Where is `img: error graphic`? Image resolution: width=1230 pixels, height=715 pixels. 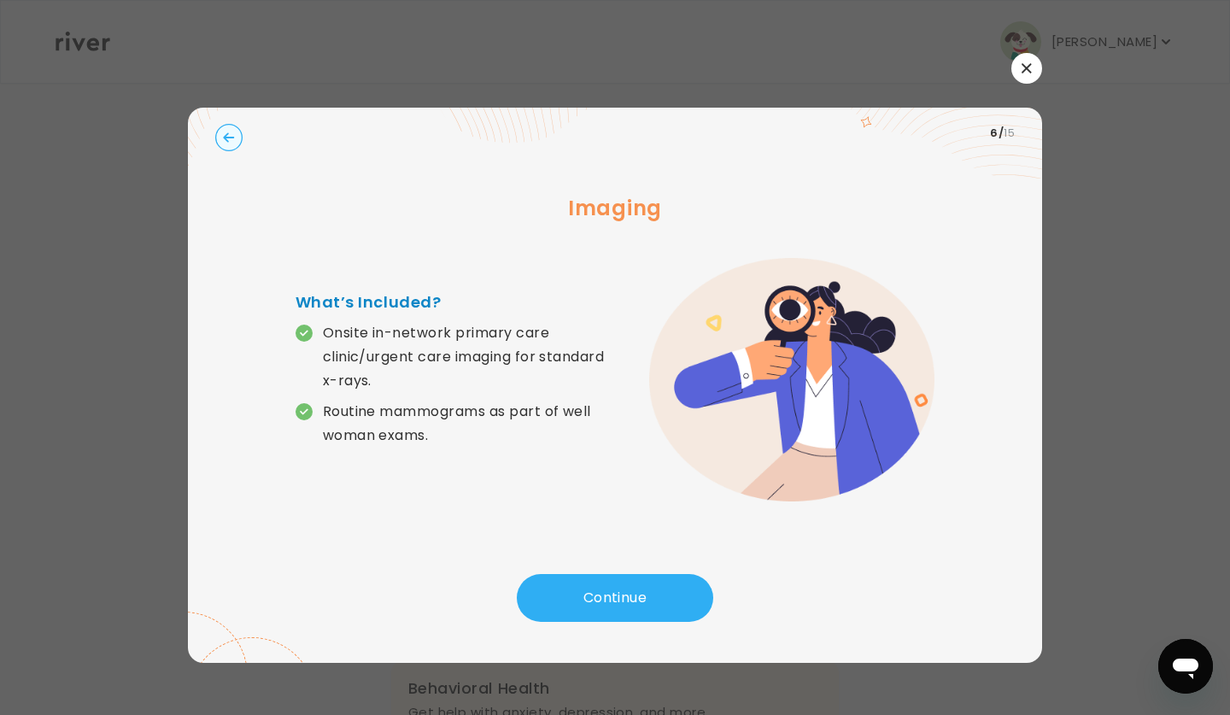 img: error graphic is located at coordinates (792, 380).